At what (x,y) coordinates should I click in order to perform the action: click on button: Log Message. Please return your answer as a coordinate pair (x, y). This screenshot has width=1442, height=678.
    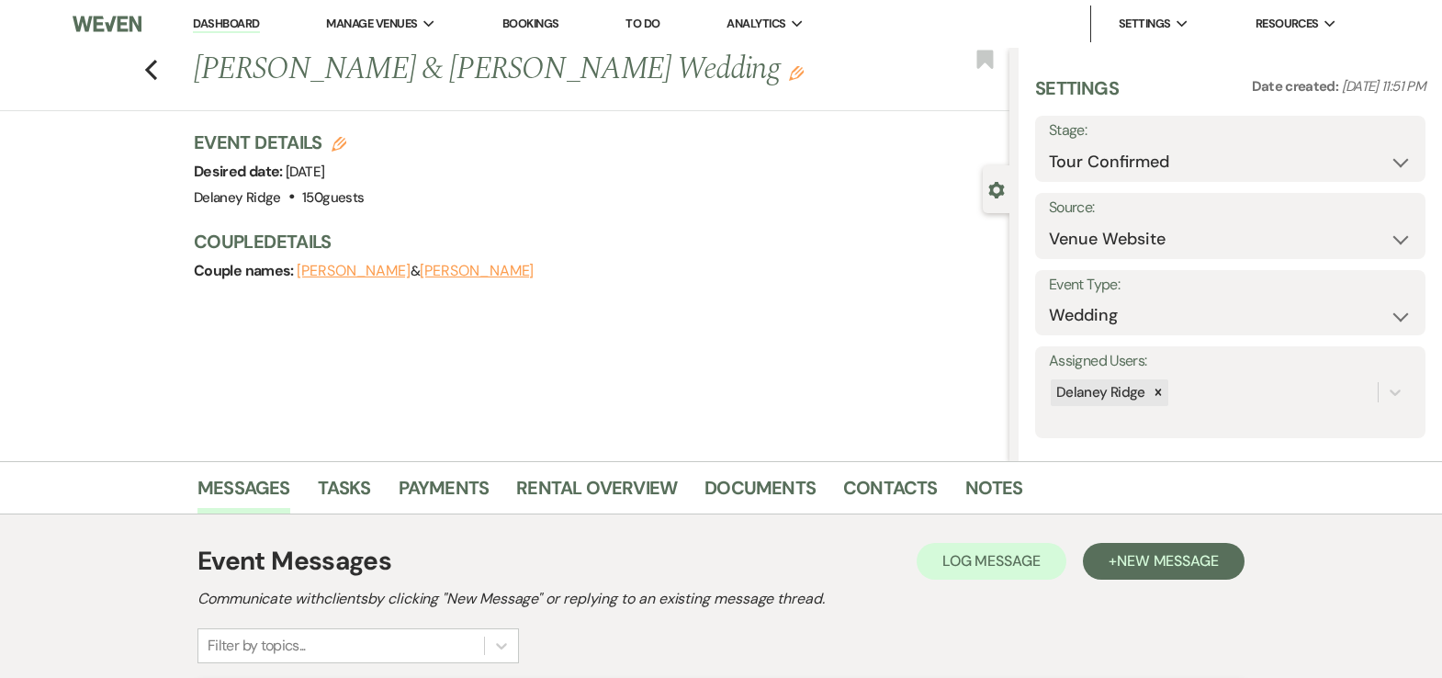
    Looking at the image, I should click on (991, 561).